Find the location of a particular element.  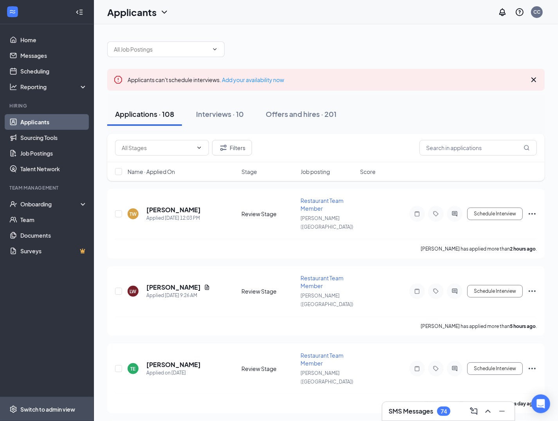

a: Talent Network is located at coordinates (54, 169).